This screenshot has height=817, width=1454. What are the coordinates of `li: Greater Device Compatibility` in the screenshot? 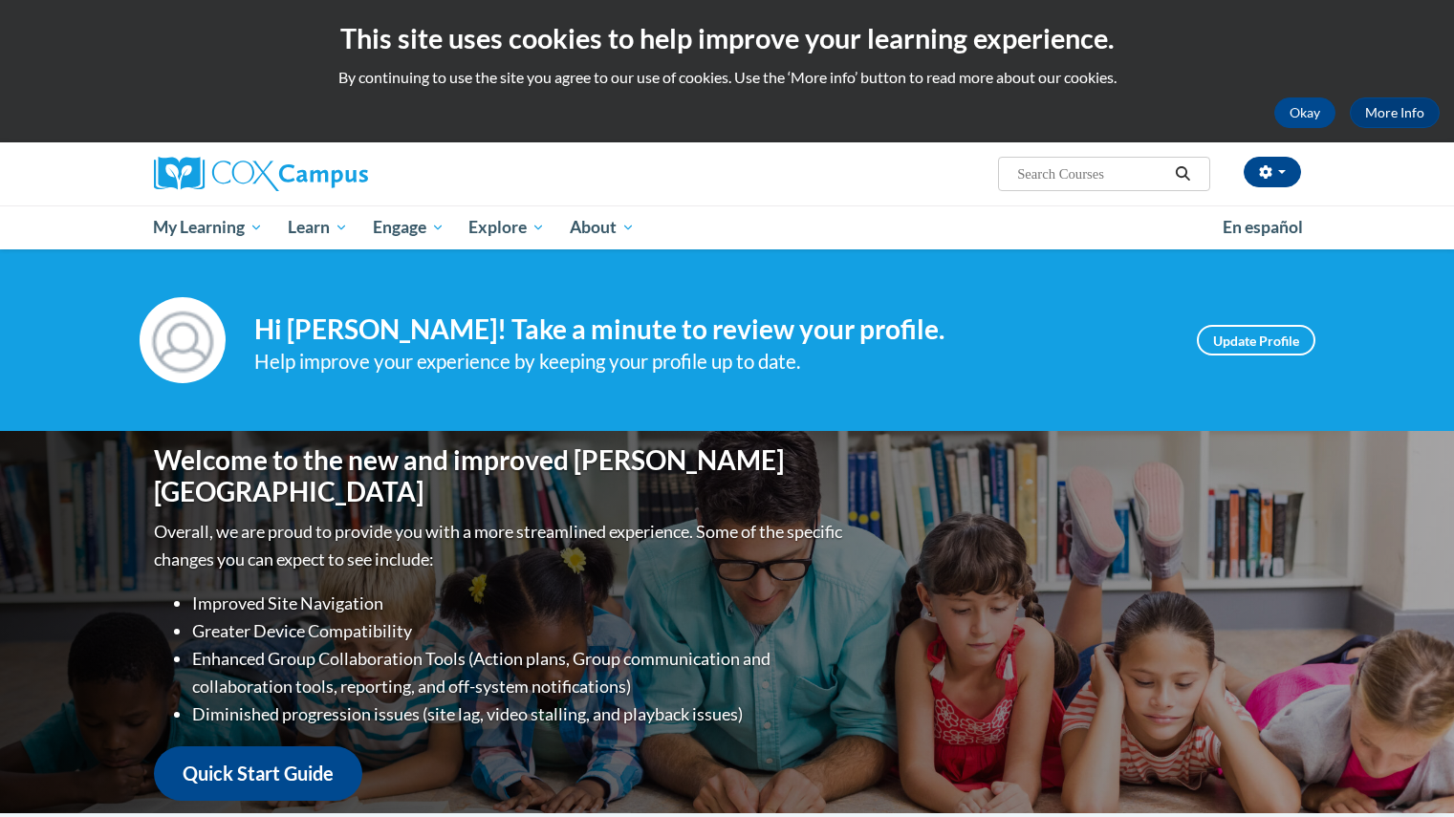 It's located at (519, 631).